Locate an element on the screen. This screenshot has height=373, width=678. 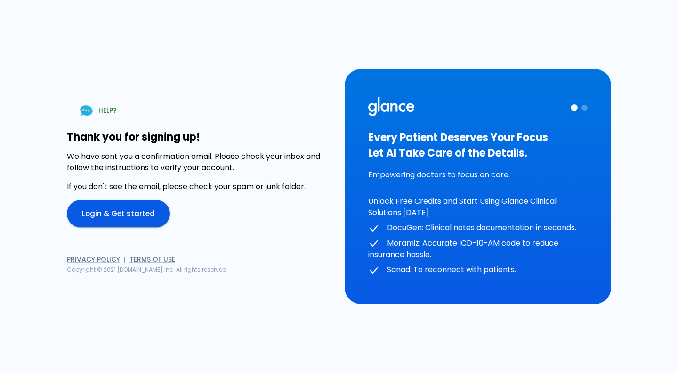
h3: Every Patient Deserves Your Focus Let AI Take Care of the Details. is located at coordinates (478, 145).